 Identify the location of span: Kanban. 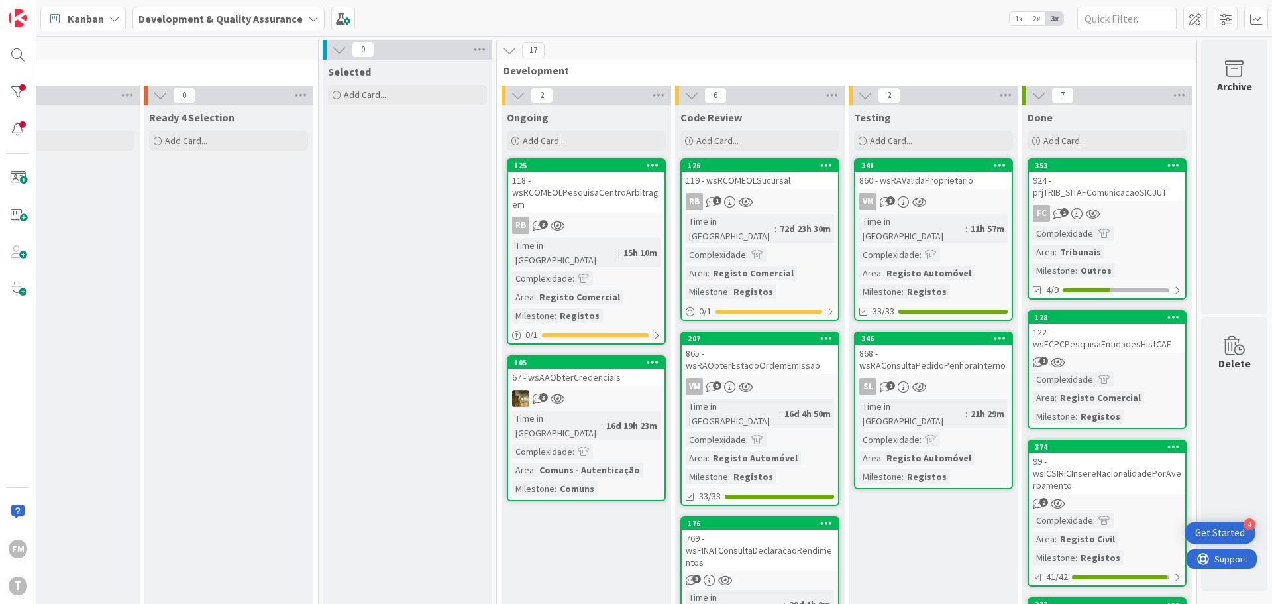
(85, 19).